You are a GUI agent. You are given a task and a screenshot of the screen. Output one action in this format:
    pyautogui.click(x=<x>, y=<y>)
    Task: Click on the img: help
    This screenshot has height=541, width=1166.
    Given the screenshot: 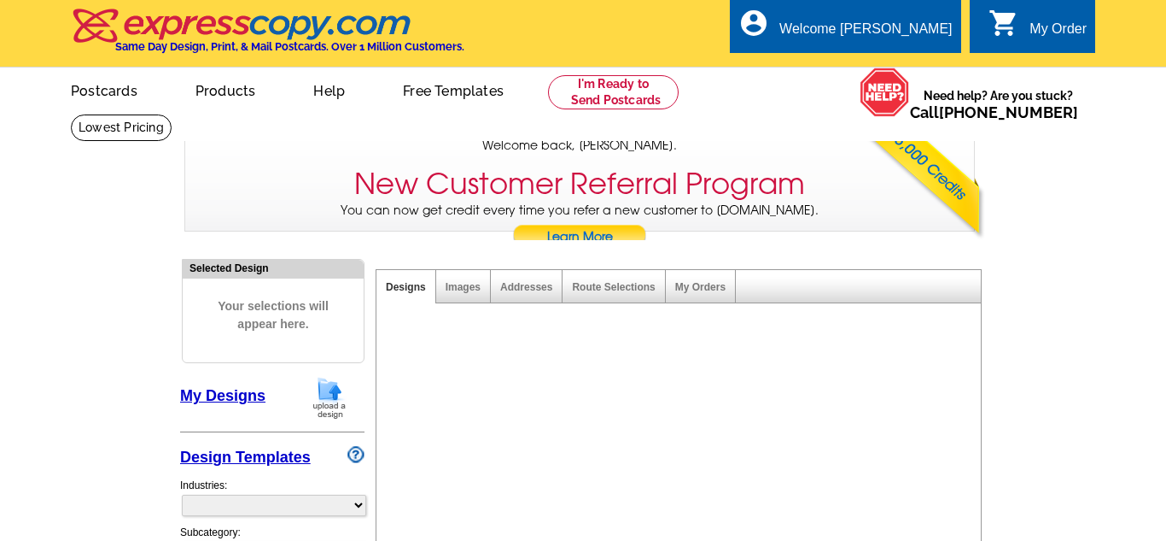 What is the action you would take?
    pyautogui.click(x=885, y=92)
    